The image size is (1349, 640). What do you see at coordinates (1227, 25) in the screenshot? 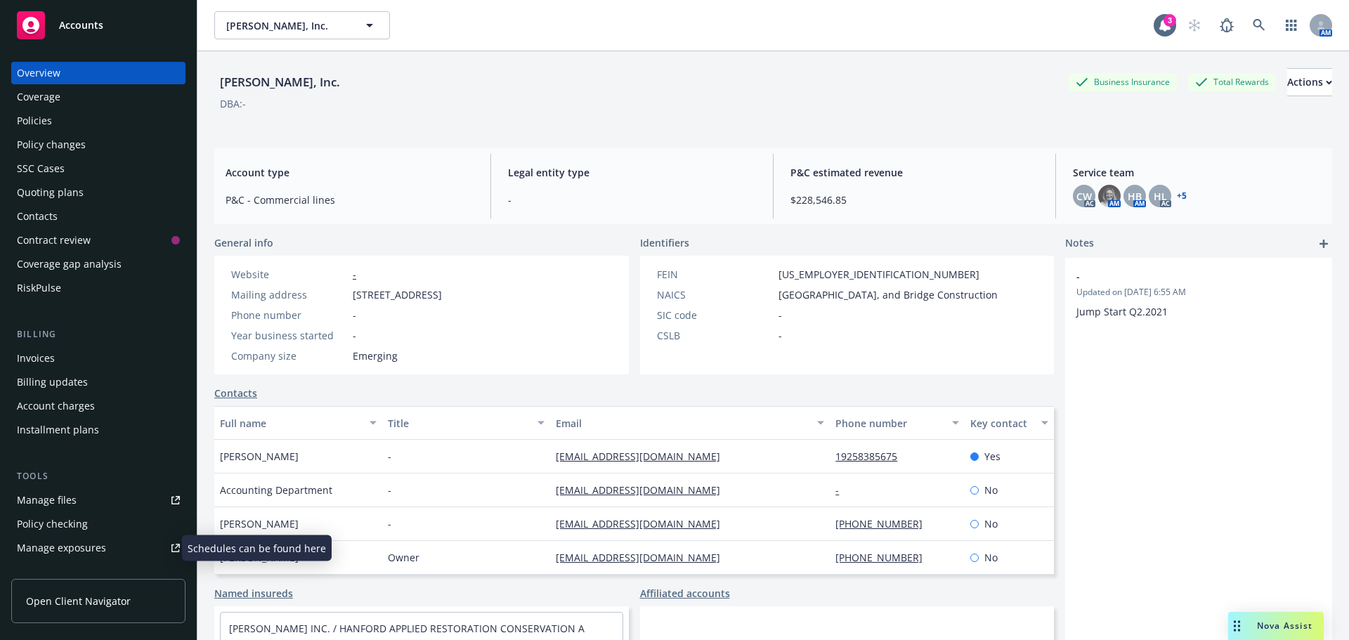
I see `a: Report a Bug` at bounding box center [1227, 25].